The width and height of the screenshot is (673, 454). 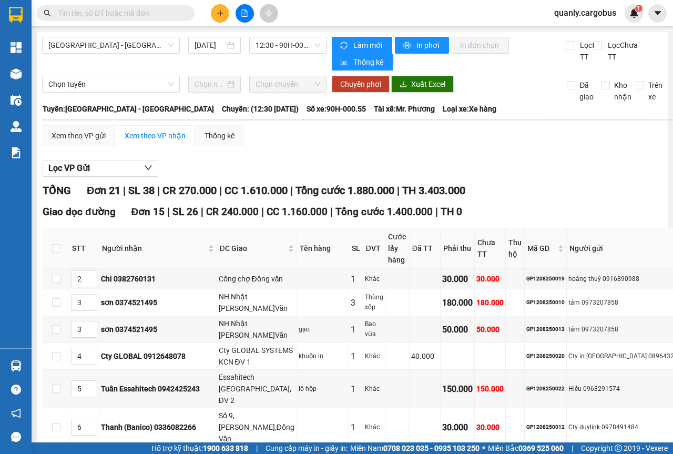 I want to click on span: file-add, so click(x=244, y=13).